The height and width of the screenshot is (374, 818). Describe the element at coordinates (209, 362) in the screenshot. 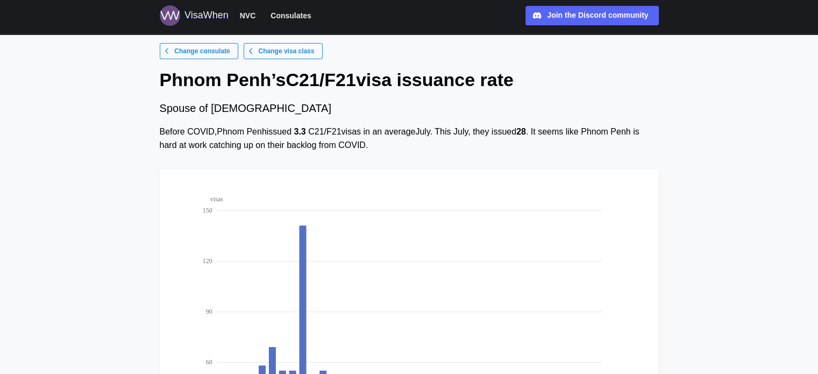

I see `text: 60` at that location.